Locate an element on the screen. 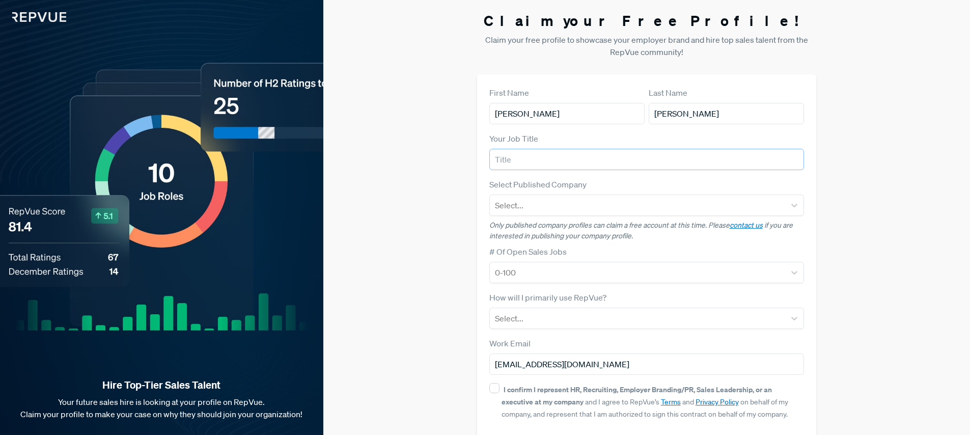 The image size is (970, 435). label: How will I primarily use RepVue? is located at coordinates (548, 297).